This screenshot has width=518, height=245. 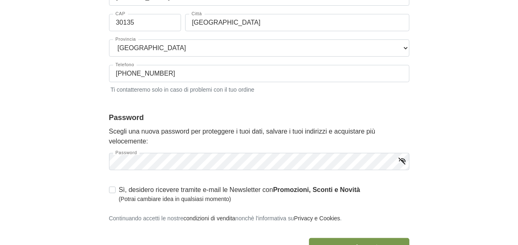 What do you see at coordinates (239, 194) in the screenshot?
I see `label: Sì, desidero ricevere tramite e-mail le Newsletter con` at bounding box center [239, 194].